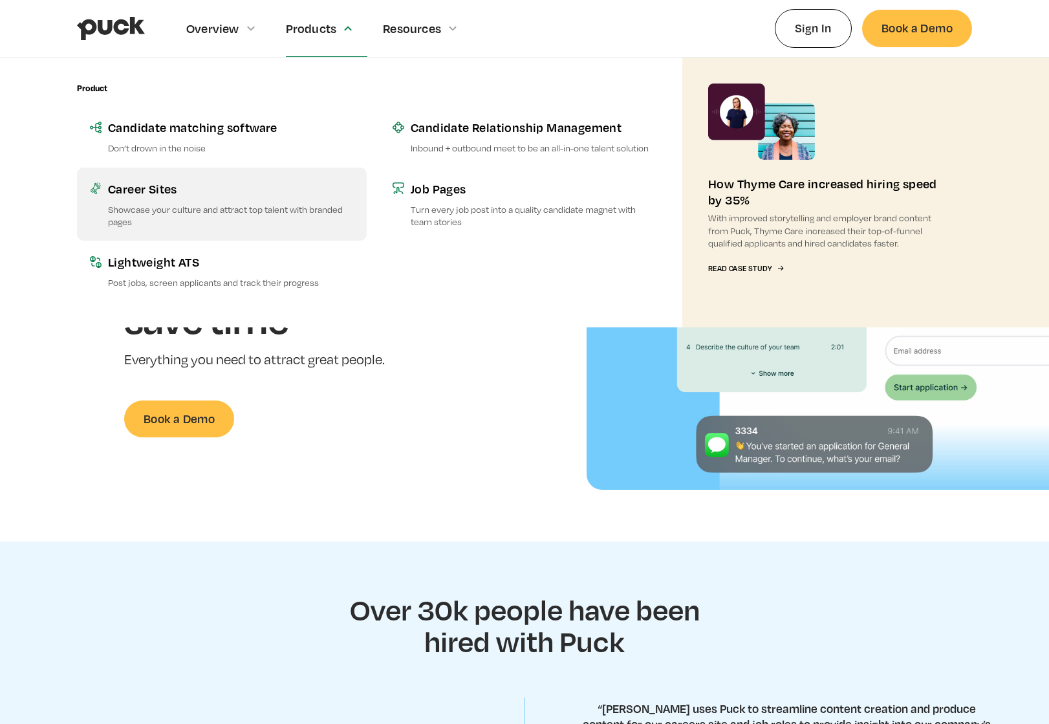 The width and height of the screenshot is (1049, 724). What do you see at coordinates (231, 215) in the screenshot?
I see `p: Showcase your culture and attract top talent with branded pages` at bounding box center [231, 215].